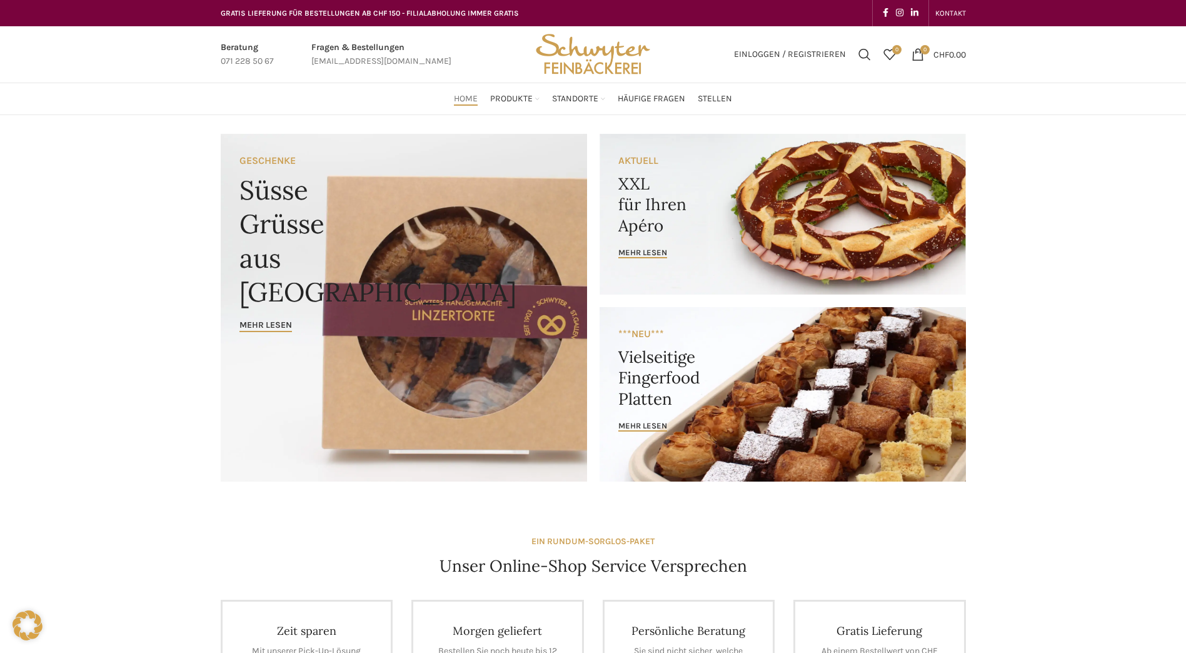  I want to click on span: Einloggen / Registrieren, so click(790, 54).